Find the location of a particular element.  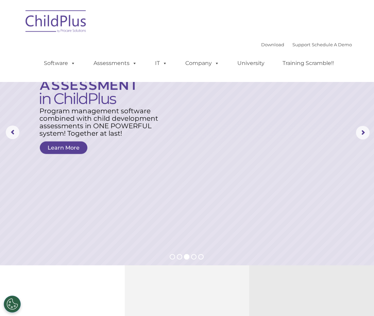

a: Training Scramble!! is located at coordinates (308, 63).